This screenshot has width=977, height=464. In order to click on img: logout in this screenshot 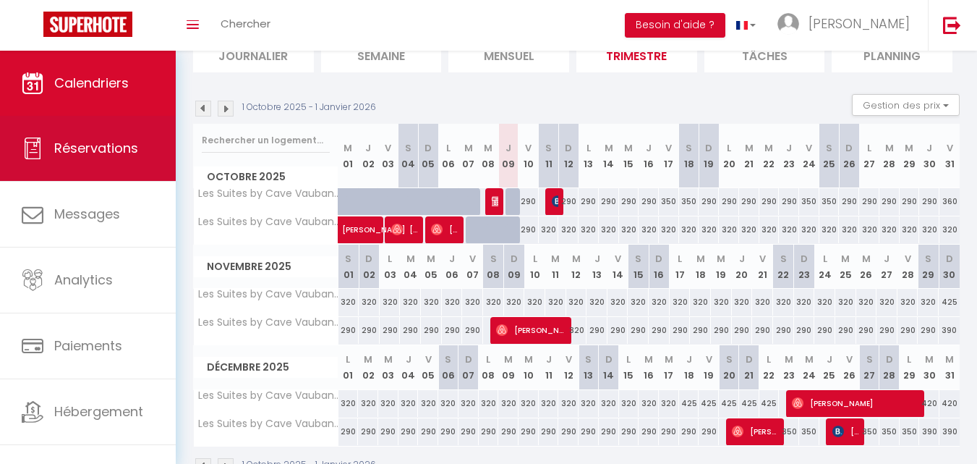, I will do `click(952, 25)`.